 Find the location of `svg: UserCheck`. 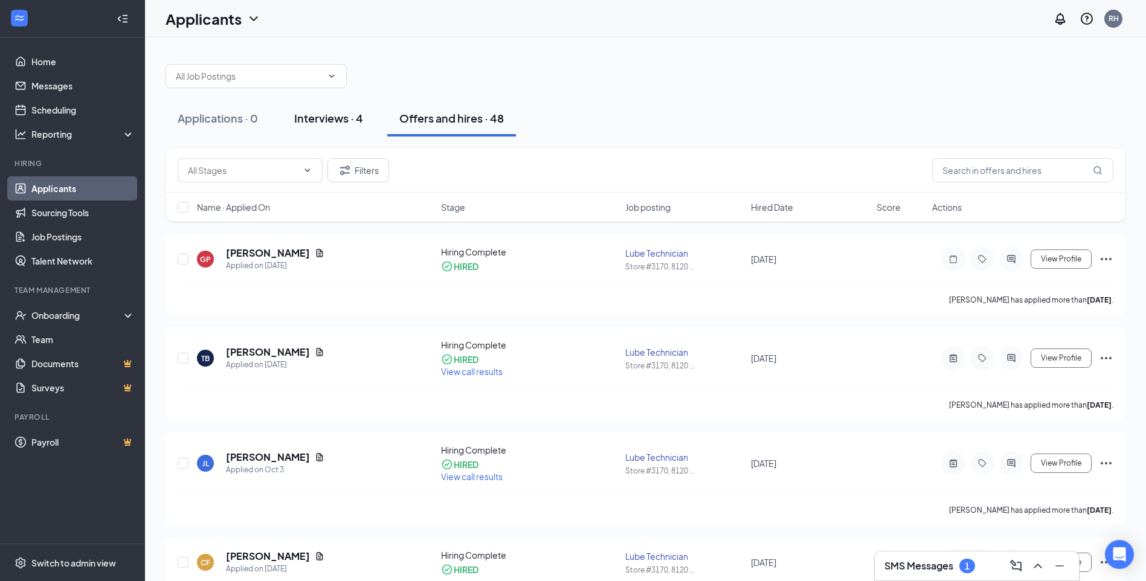

svg: UserCheck is located at coordinates (21, 315).